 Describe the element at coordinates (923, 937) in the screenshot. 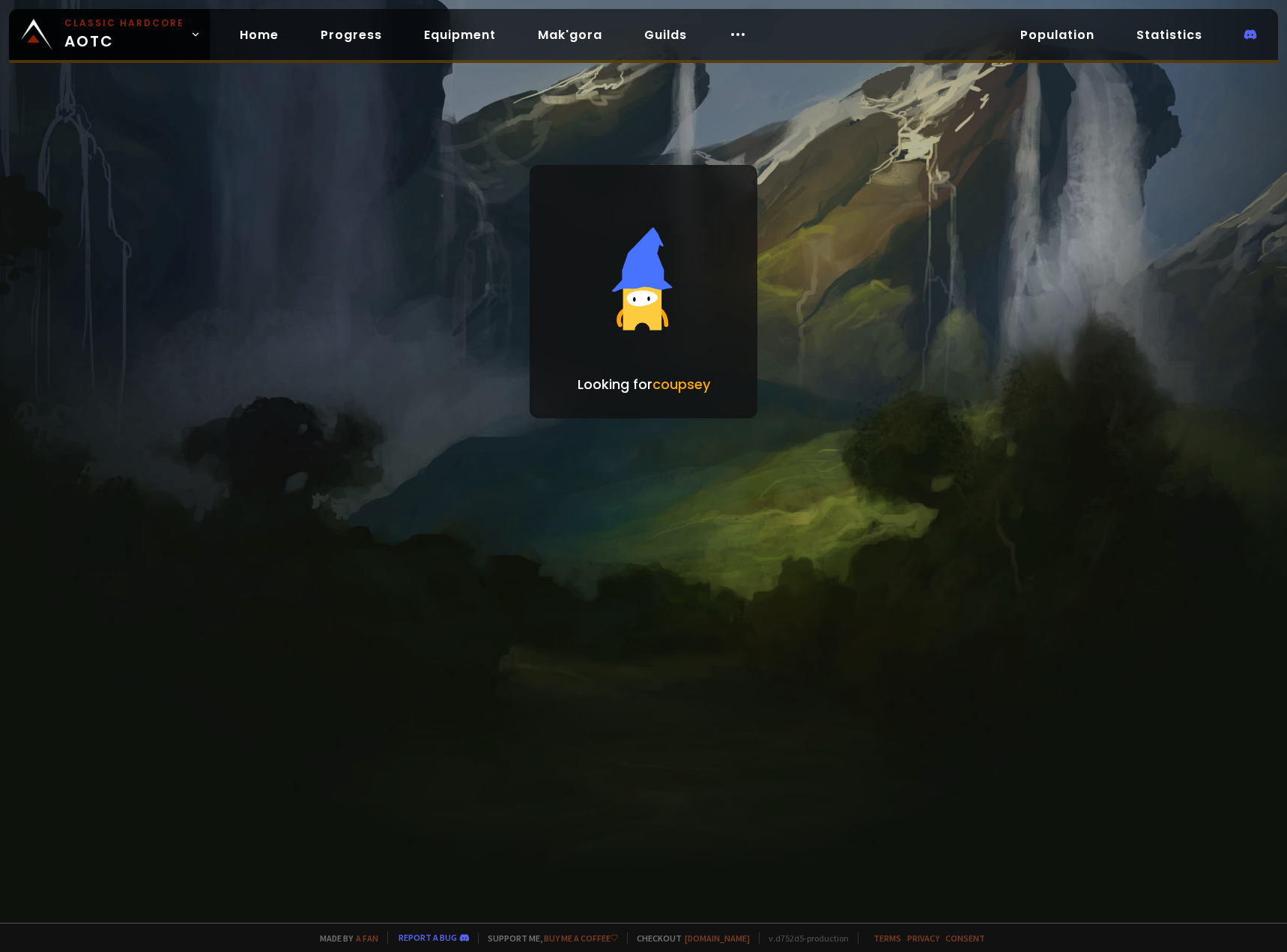

I see `a: Privacy` at that location.